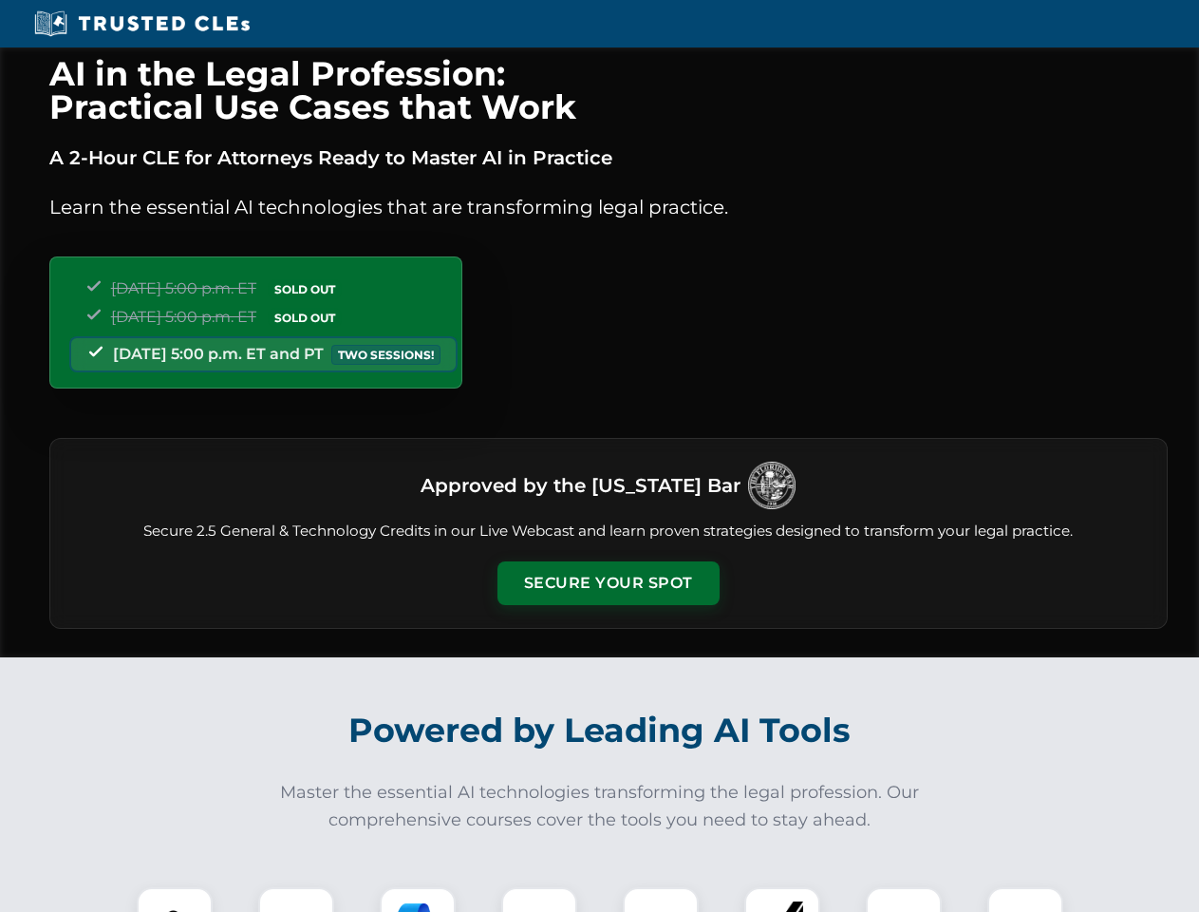 Image resolution: width=1199 pixels, height=912 pixels. What do you see at coordinates (142, 24) in the screenshot?
I see `img: Trusted CLEs` at bounding box center [142, 24].